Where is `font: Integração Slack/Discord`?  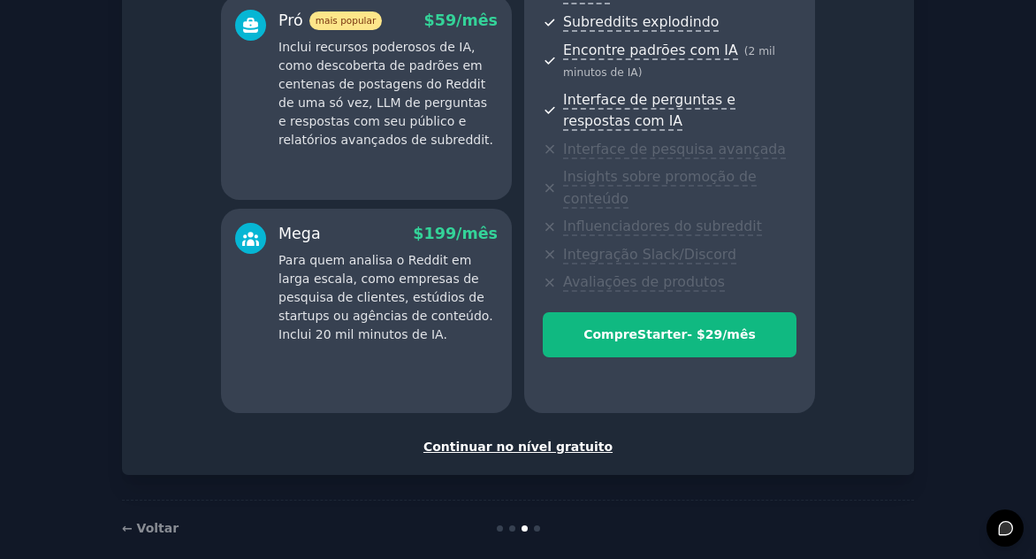 font: Integração Slack/Discord is located at coordinates (650, 254).